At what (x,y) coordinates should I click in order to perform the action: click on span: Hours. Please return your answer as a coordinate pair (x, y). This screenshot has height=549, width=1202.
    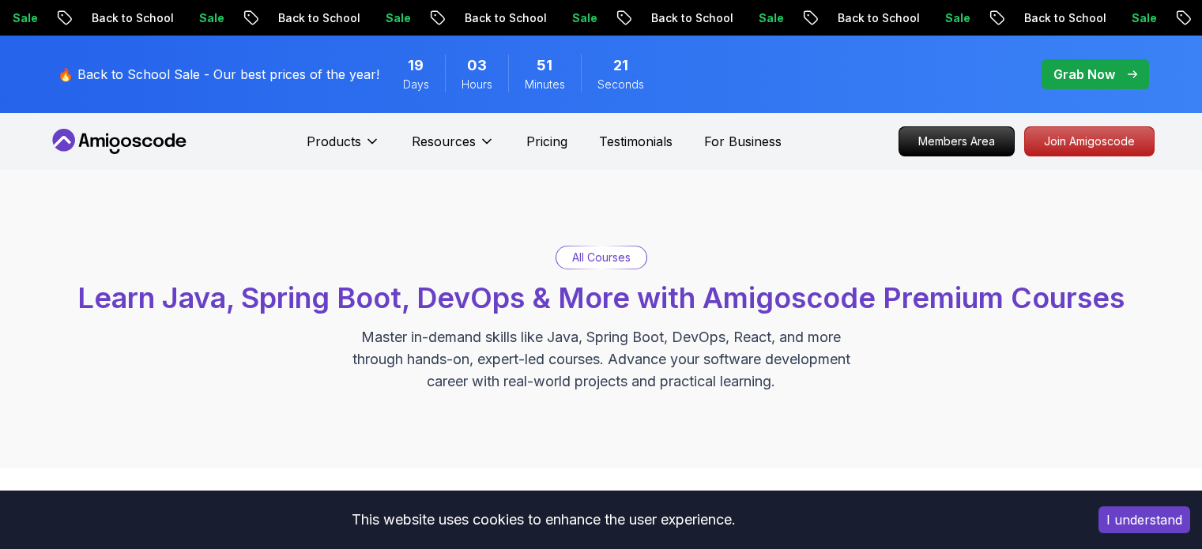
    Looking at the image, I should click on (477, 85).